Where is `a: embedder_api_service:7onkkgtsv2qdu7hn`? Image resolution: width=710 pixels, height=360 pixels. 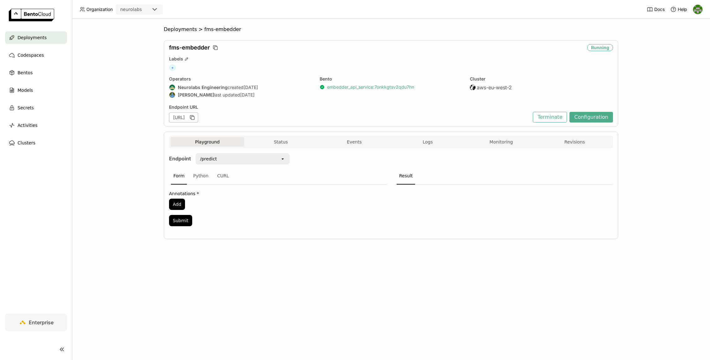 a: embedder_api_service:7onkkgtsv2qdu7hn is located at coordinates (370, 87).